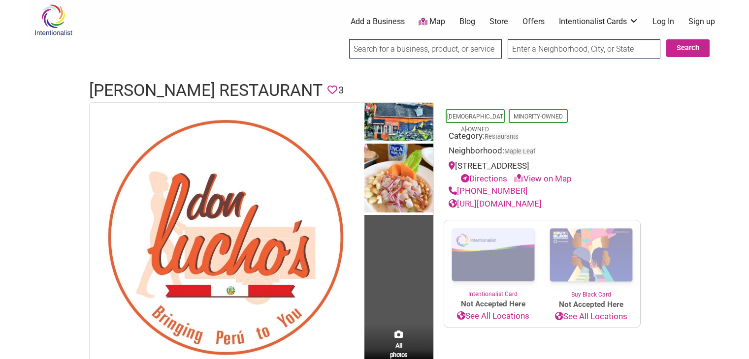 The image size is (749, 359). What do you see at coordinates (53, 20) in the screenshot?
I see `img: Intentionalist` at bounding box center [53, 20].